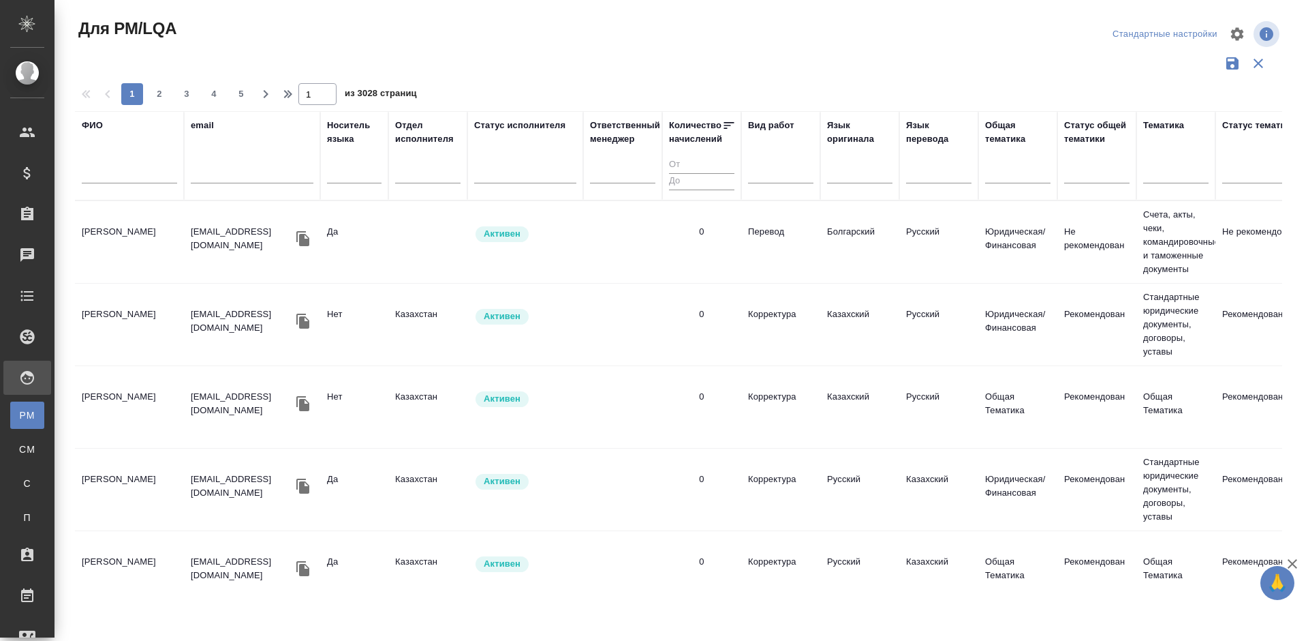 The height and width of the screenshot is (641, 1308). I want to click on div: Тематика, so click(1164, 125).